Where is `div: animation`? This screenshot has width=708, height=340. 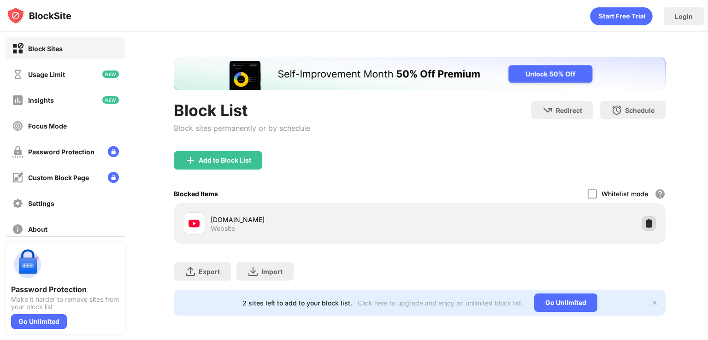
div: animation is located at coordinates (621, 16).